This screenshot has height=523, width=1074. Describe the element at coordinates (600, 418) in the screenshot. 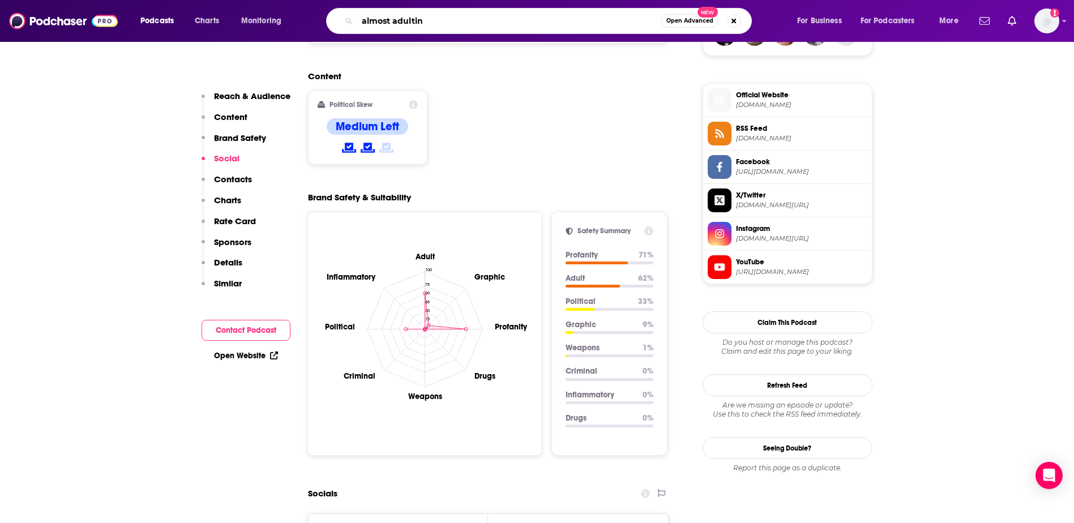

I see `p: Drugs` at that location.